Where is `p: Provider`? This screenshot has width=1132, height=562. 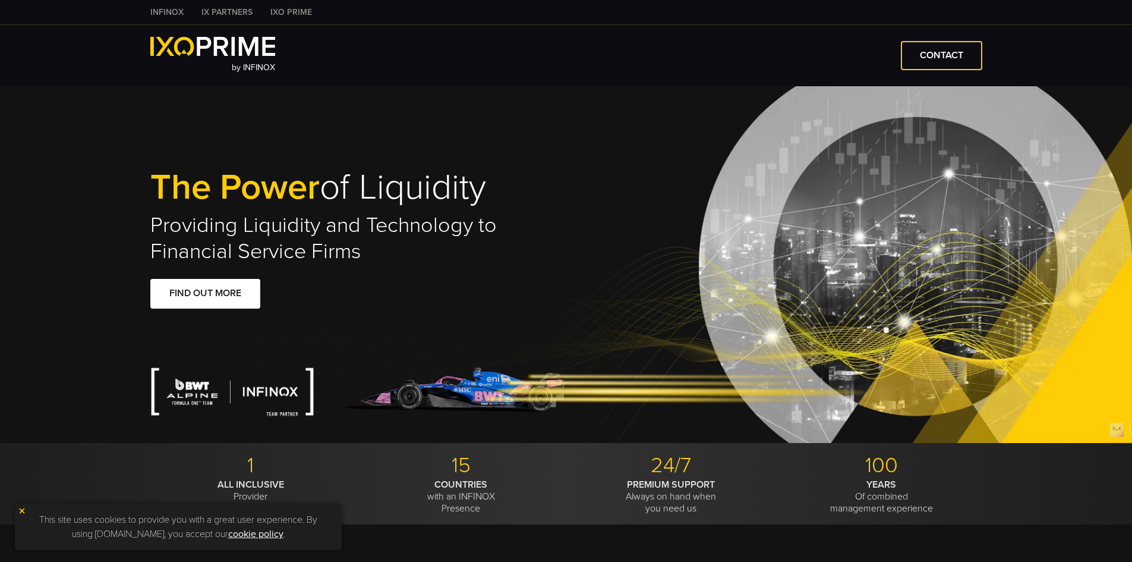
p: Provider is located at coordinates (251, 490).